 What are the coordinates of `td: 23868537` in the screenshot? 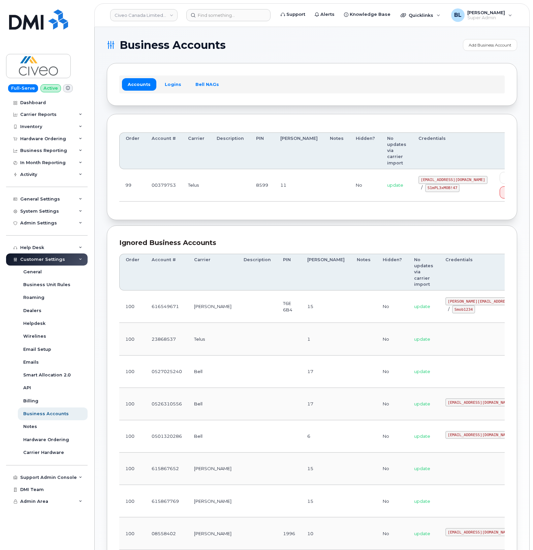 It's located at (167, 339).